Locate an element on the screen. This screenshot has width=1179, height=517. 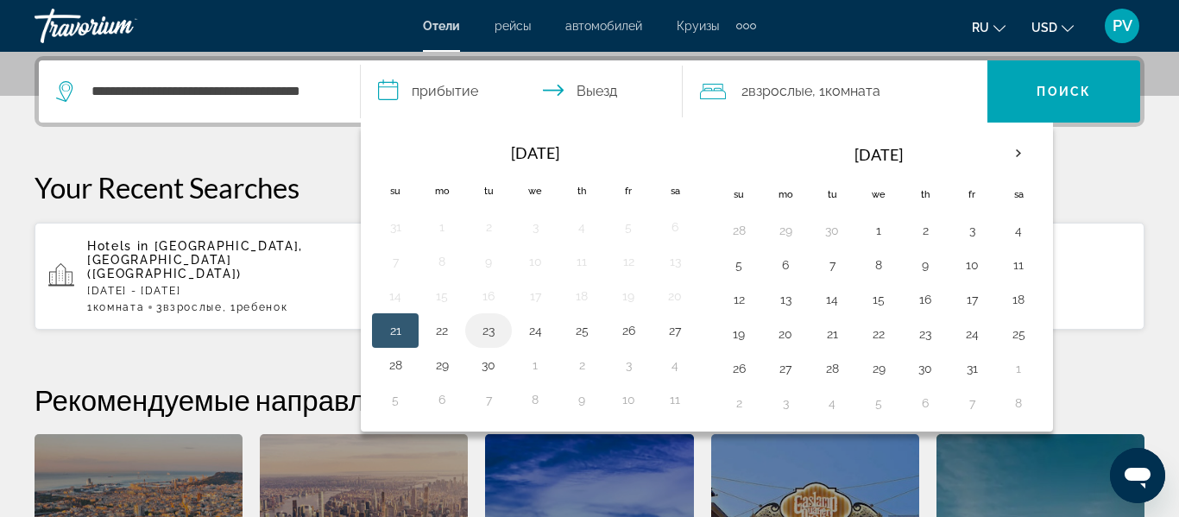
button: Check in and out dates is located at coordinates (521, 92).